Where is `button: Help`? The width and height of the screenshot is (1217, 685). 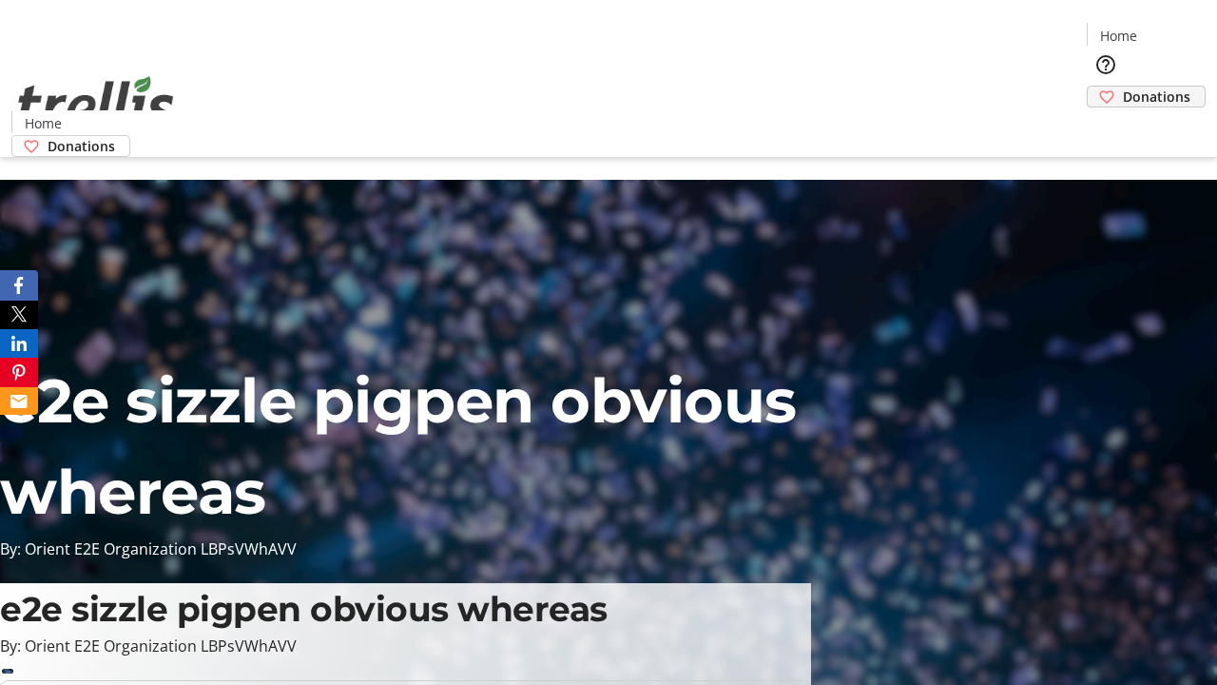 button: Help is located at coordinates (1106, 65).